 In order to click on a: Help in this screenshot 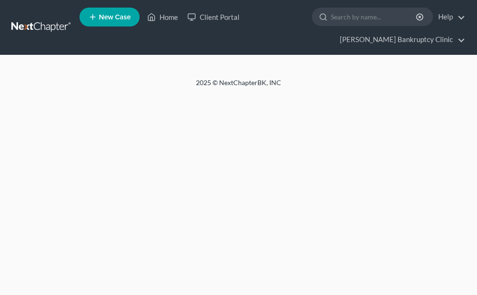, I will do `click(449, 17)`.